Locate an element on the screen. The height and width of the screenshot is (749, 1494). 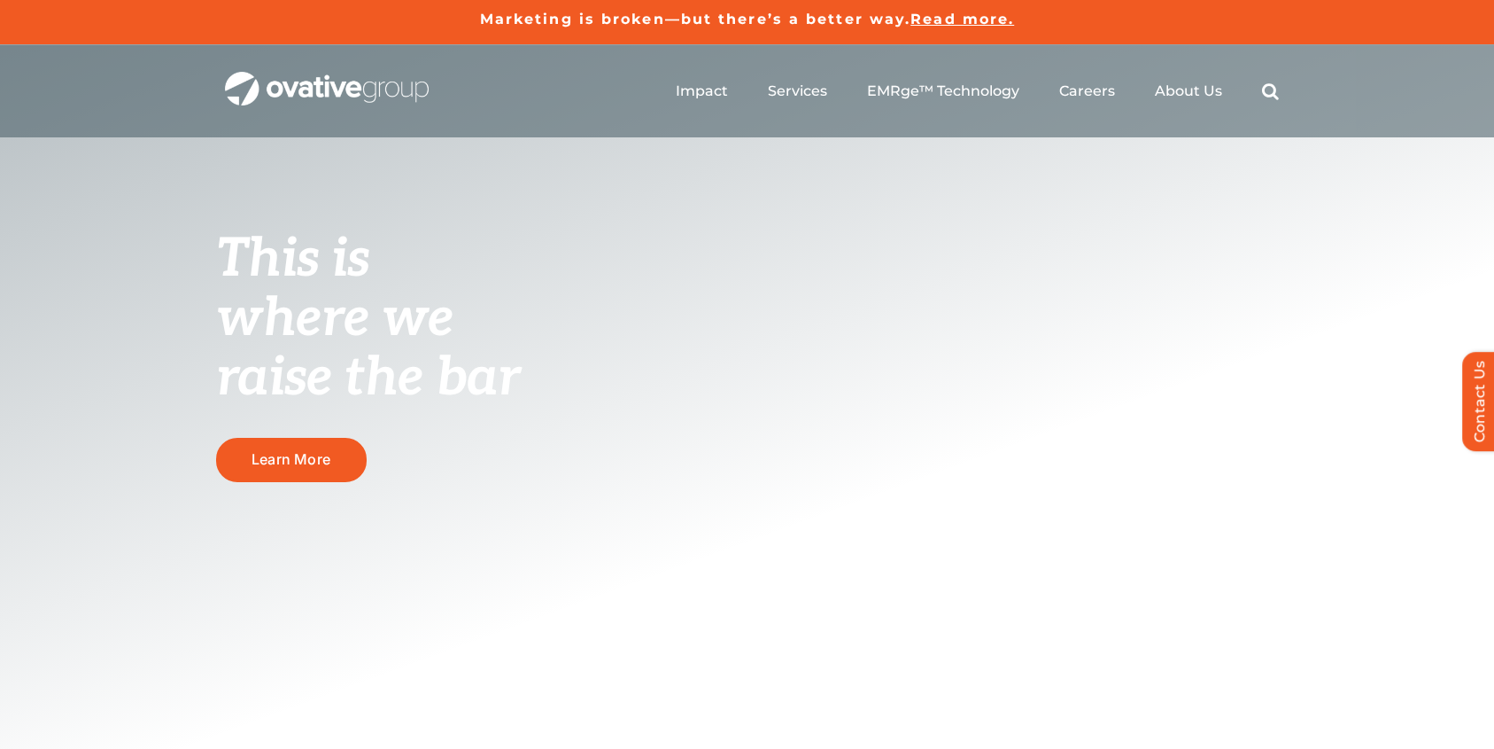
a: About Us is located at coordinates (1189, 91).